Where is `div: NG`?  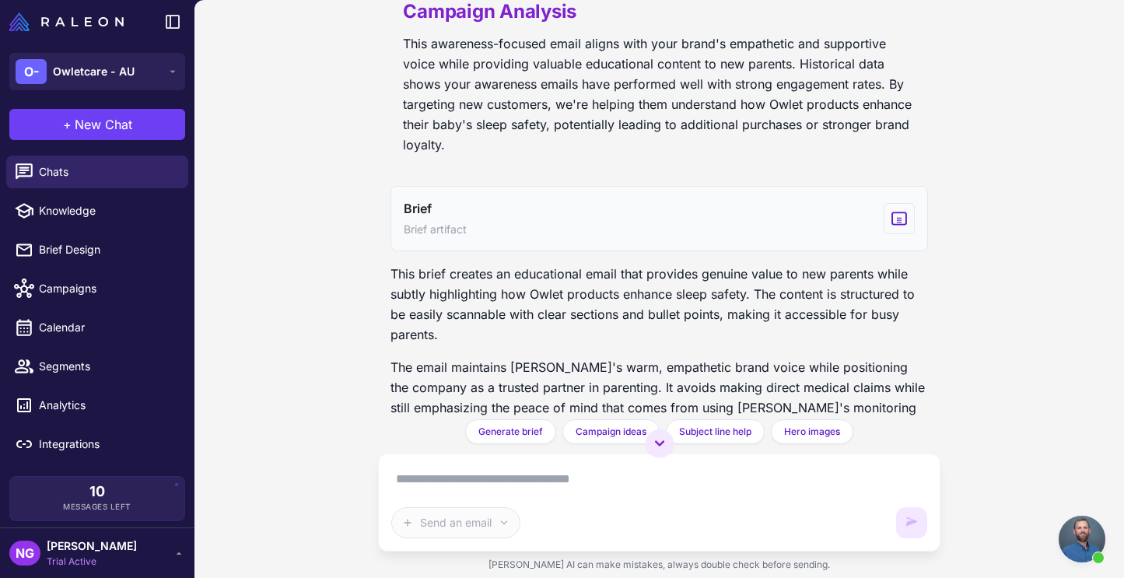
div: NG is located at coordinates (25, 553).